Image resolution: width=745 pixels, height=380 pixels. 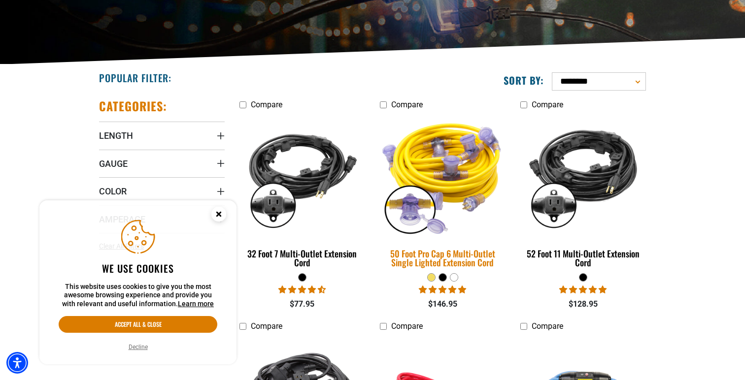 I want to click on a: This website uses cookies to give you the most awesome browsing experience and provide you with r..., so click(x=196, y=304).